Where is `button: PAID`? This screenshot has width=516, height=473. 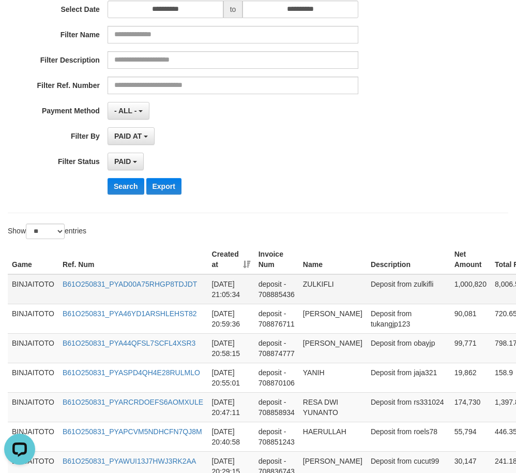
button: PAID is located at coordinates (126, 161).